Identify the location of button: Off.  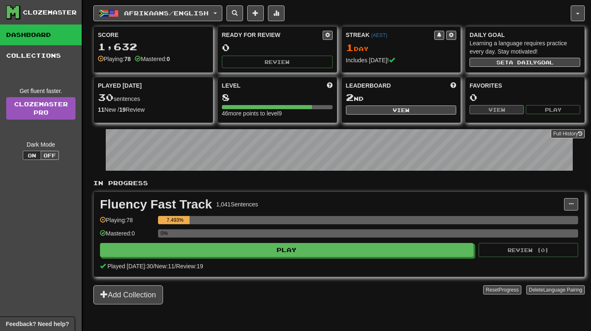
(50, 155).